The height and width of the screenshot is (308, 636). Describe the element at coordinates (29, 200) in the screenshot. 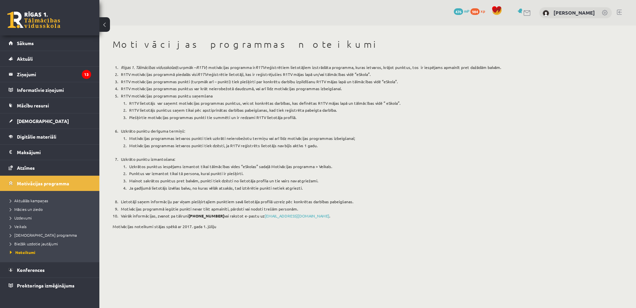

I see `span: Aktuālās kampaņas` at that location.